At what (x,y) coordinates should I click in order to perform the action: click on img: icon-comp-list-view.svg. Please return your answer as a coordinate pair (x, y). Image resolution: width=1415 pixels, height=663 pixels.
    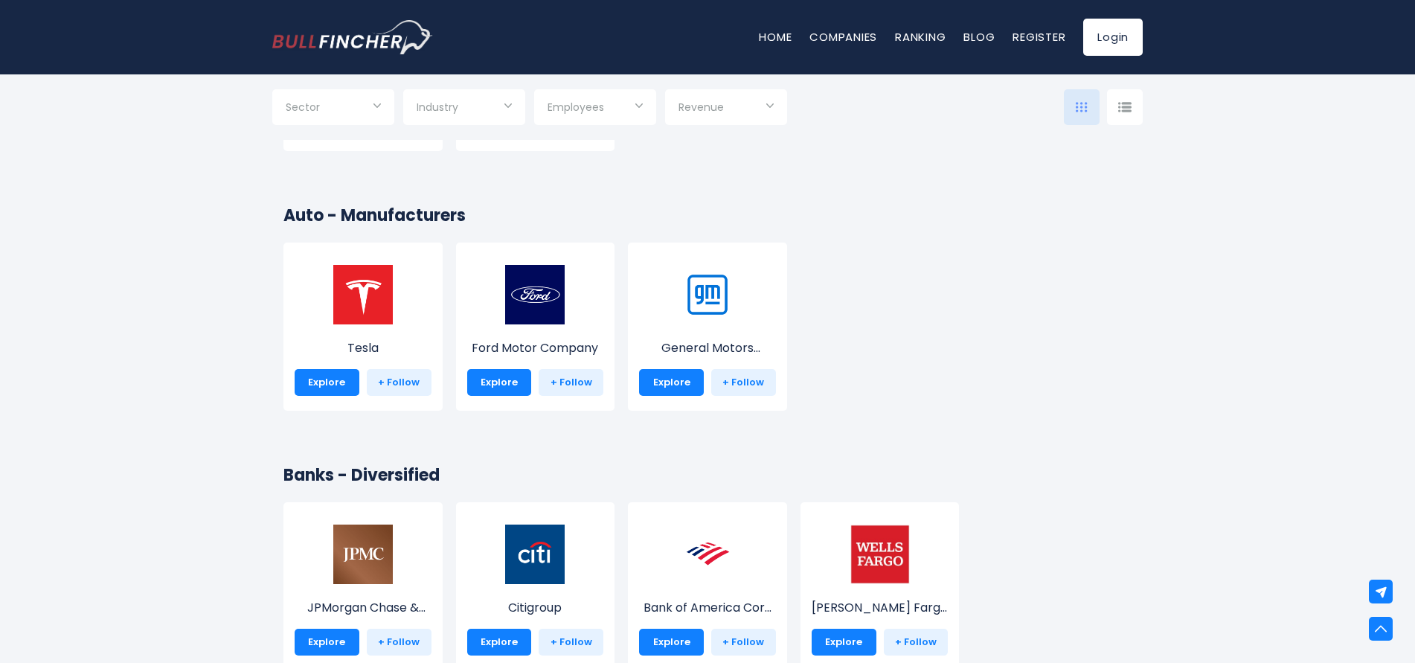
    Looking at the image, I should click on (1125, 107).